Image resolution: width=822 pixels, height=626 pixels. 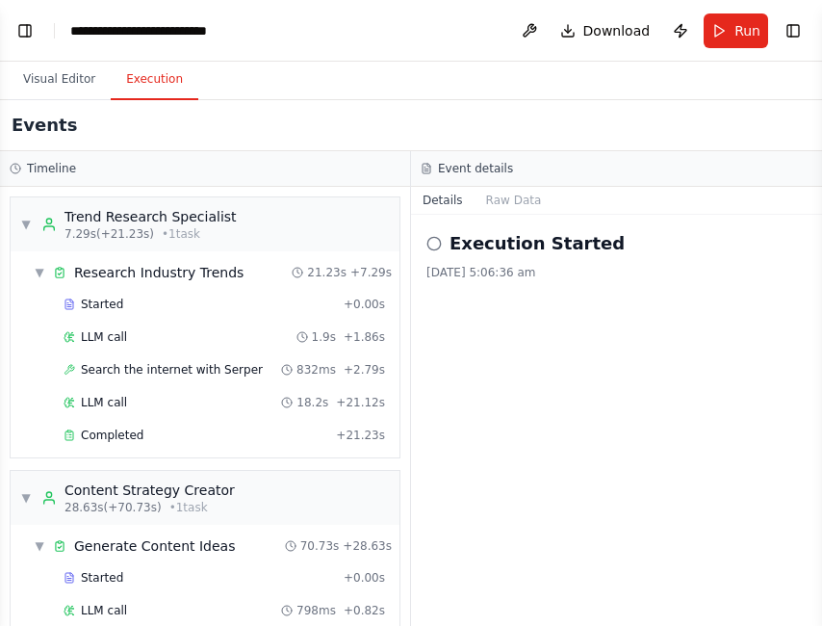 What do you see at coordinates (747, 31) in the screenshot?
I see `span: Run` at bounding box center [747, 31].